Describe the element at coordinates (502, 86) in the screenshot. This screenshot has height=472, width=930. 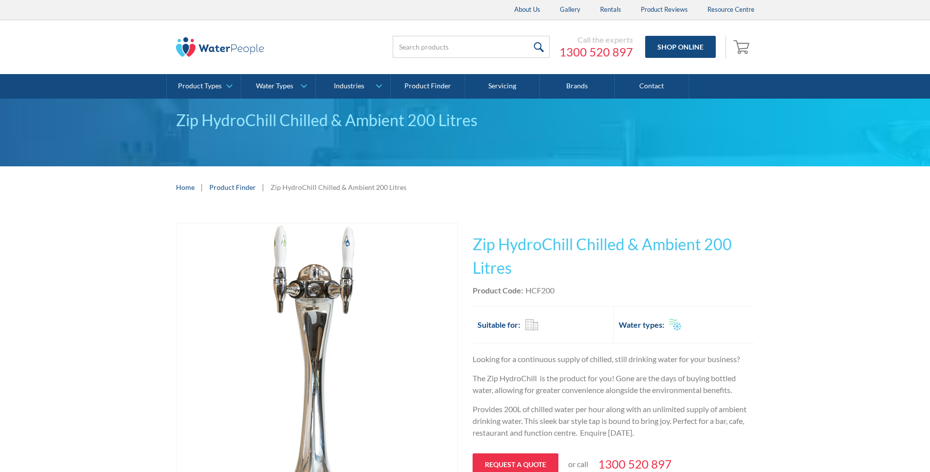
I see `a: Servicing` at that location.